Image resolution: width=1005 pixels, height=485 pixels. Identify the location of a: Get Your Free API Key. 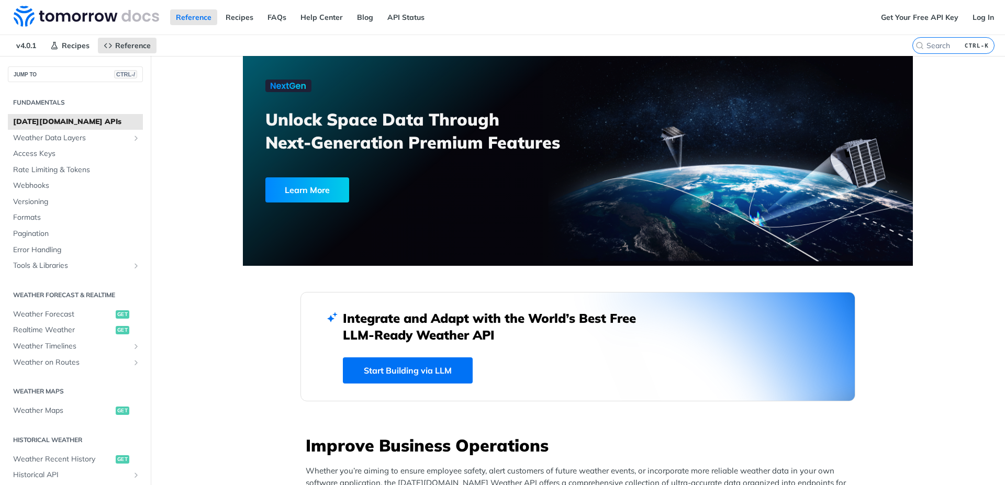
(919, 17).